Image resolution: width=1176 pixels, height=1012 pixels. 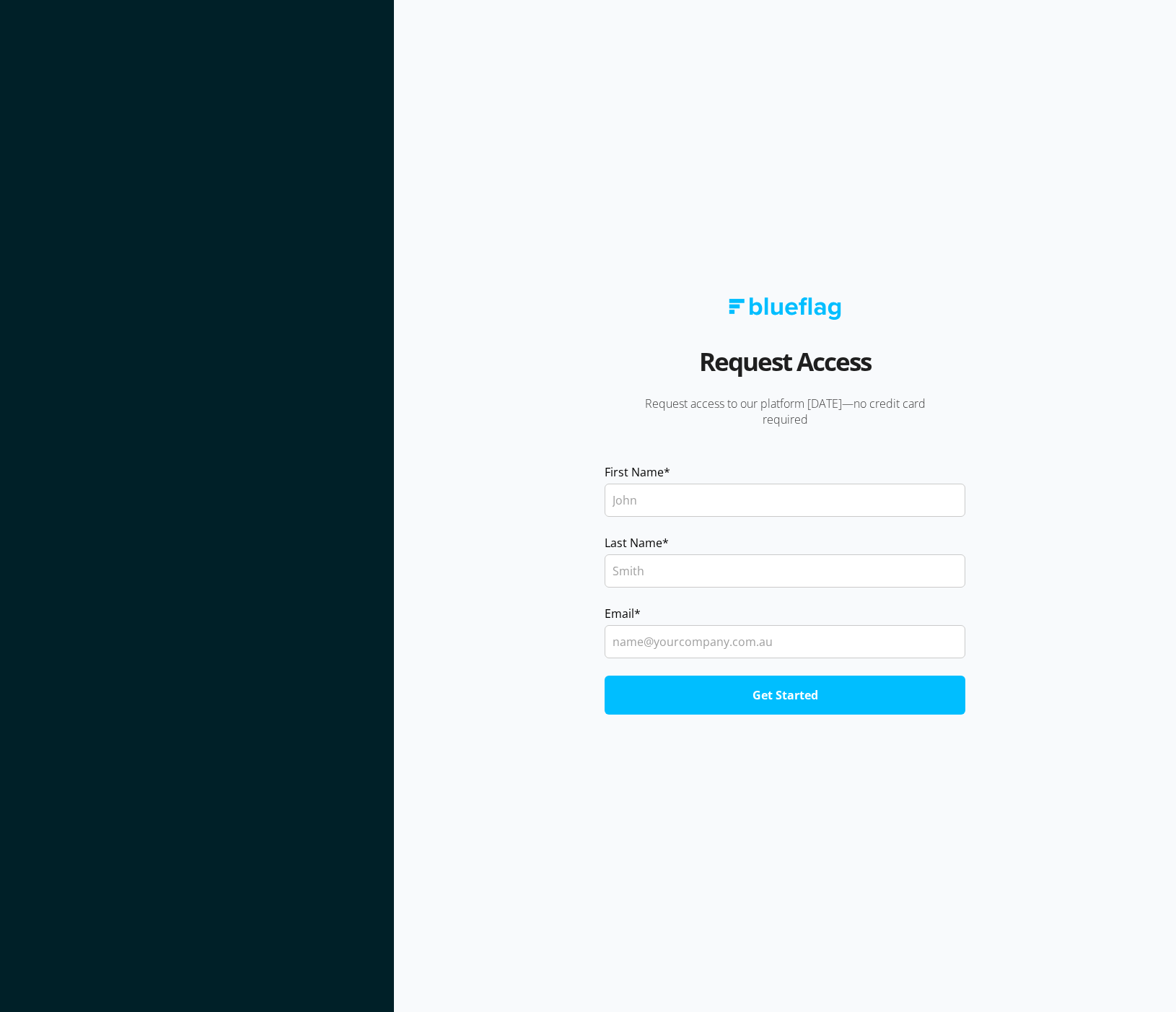 I want to click on h2: Request Access, so click(x=785, y=368).